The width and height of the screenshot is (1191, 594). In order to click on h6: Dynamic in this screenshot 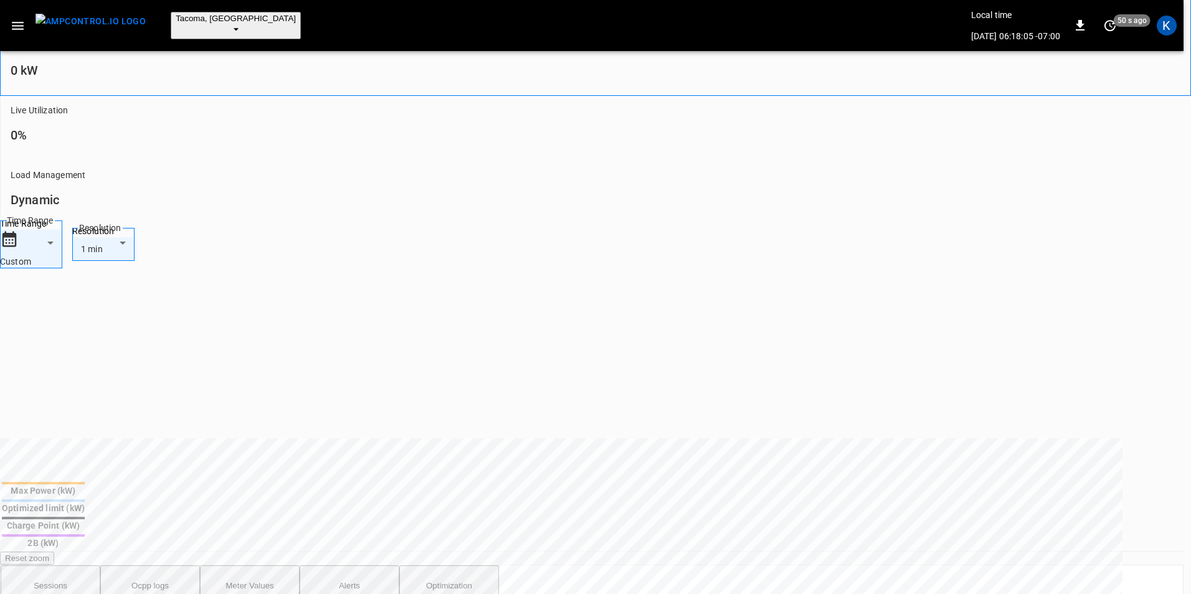, I will do `click(577, 200)`.